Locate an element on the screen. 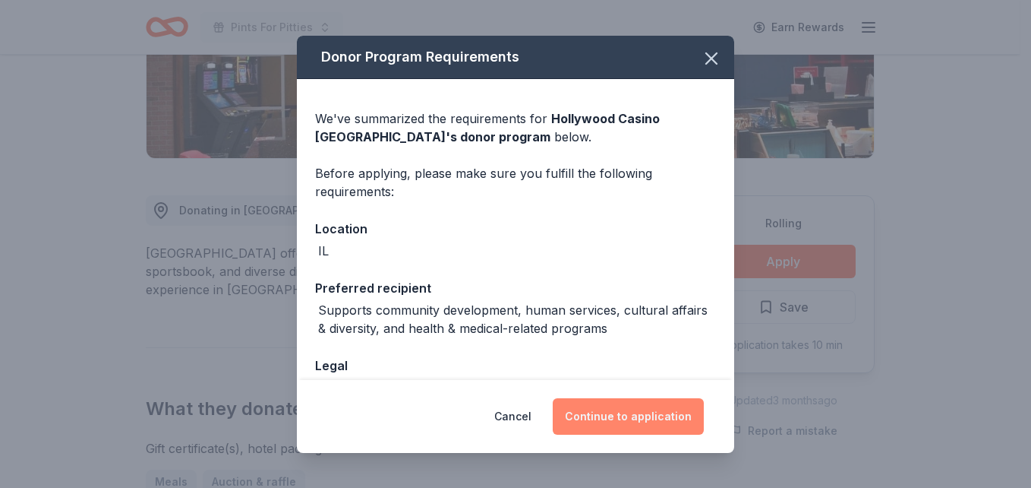 The image size is (1031, 488). div: Supports community development, human services, cultural affairs & diversity, and health & medica... is located at coordinates (517, 319).